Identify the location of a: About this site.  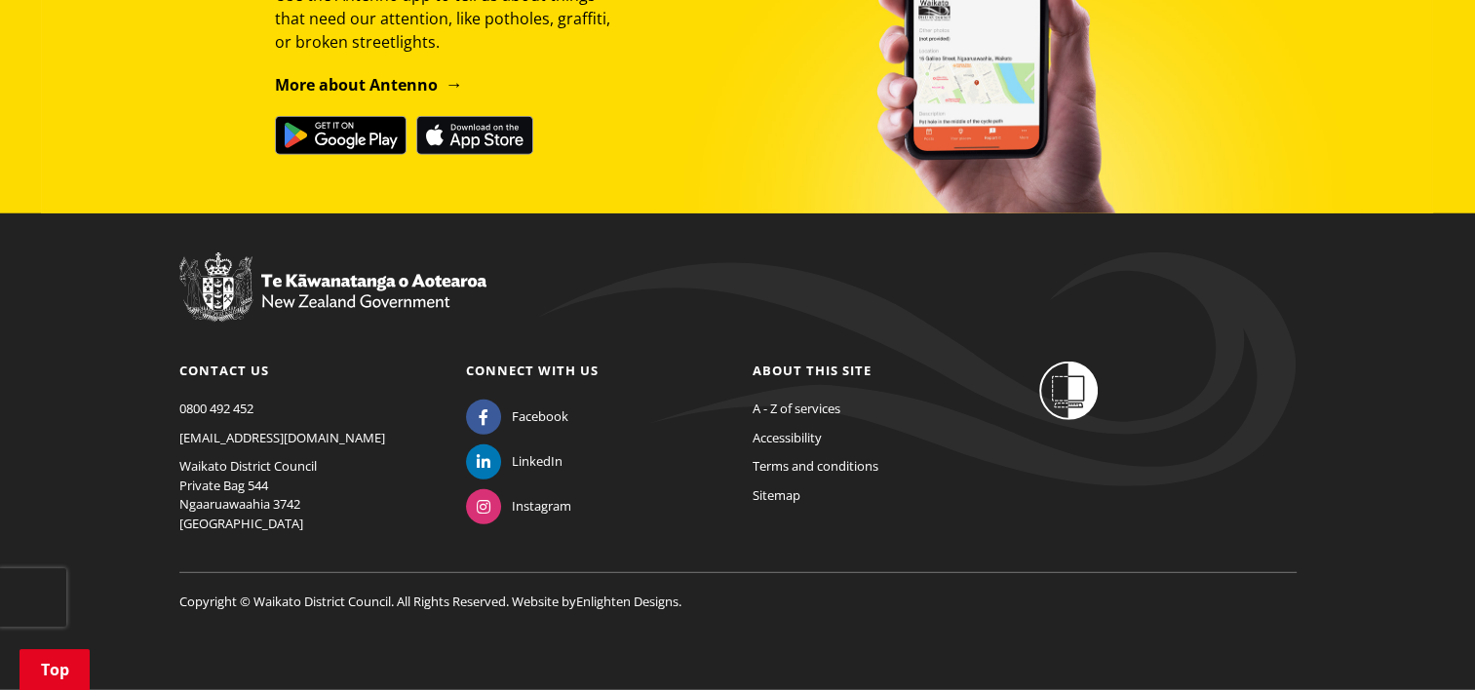
(812, 370).